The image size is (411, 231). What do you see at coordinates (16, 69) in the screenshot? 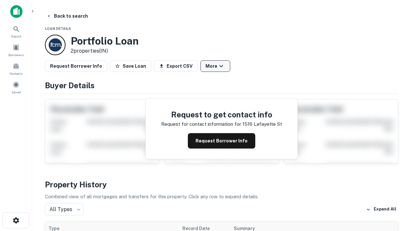
I see `a: Contacts` at bounding box center [16, 69].